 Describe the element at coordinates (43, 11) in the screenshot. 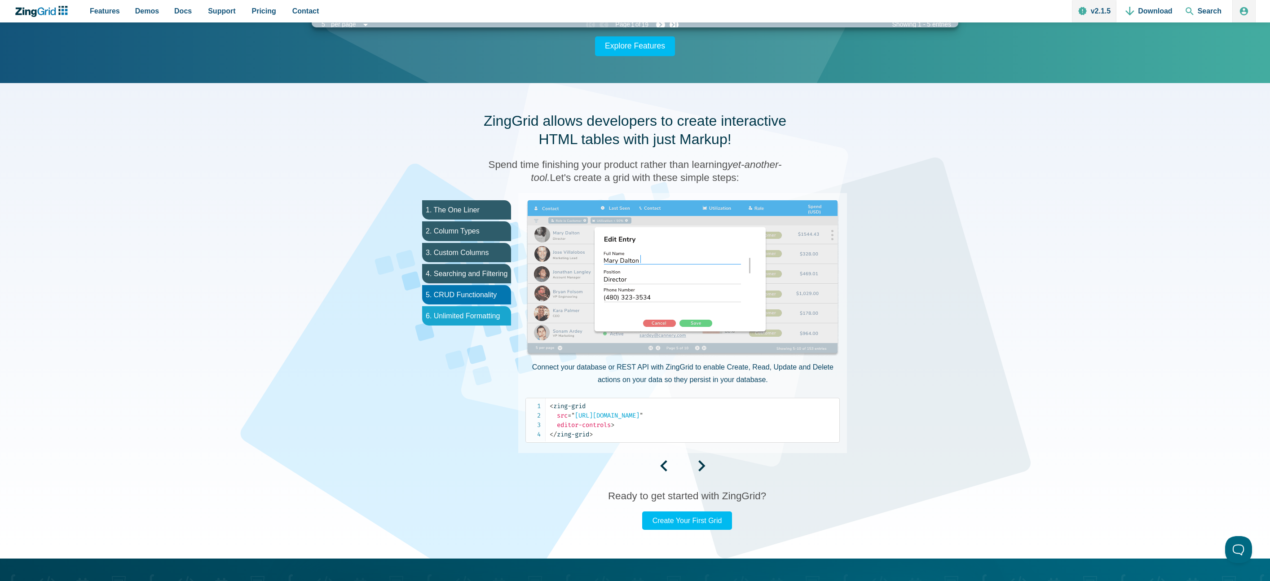

I see `a: ZingChart Logo. Click to return to the homepage` at that location.